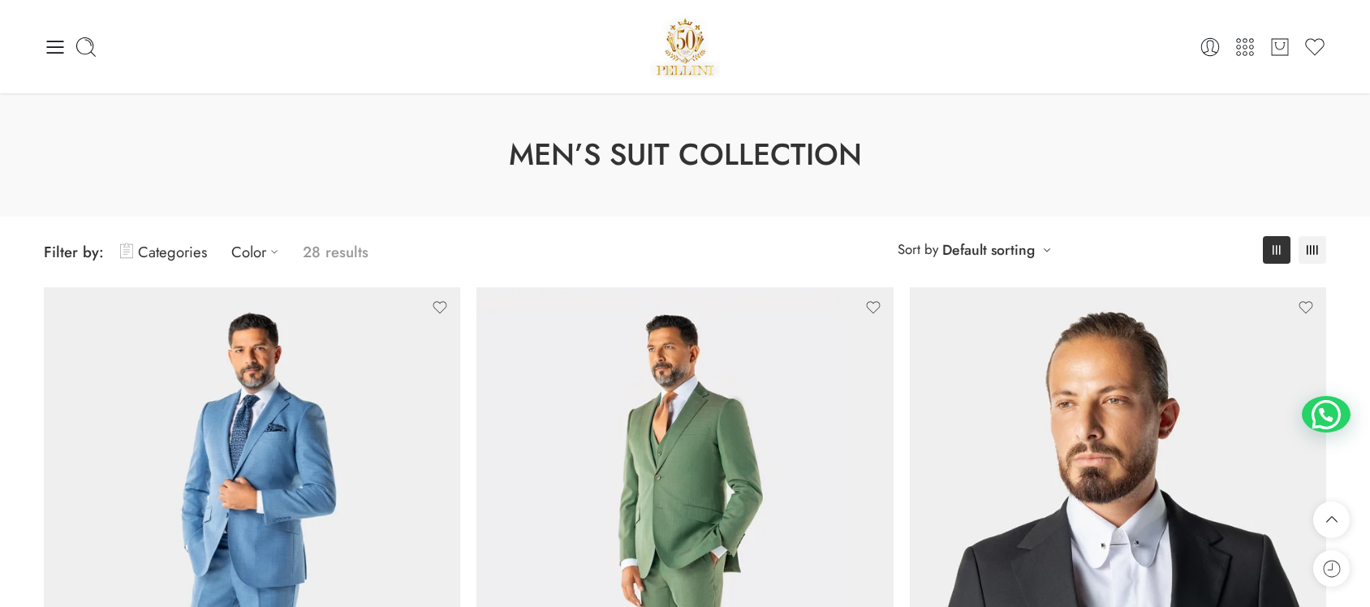 The height and width of the screenshot is (607, 1370). Describe the element at coordinates (1280, 47) in the screenshot. I see `a: Cart` at that location.